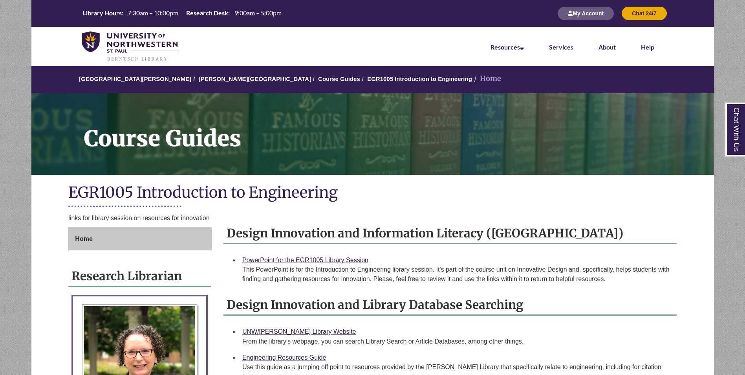 The height and width of the screenshot is (375, 745). I want to click on a: EGR1005 Introduction to Engineering, so click(419, 79).